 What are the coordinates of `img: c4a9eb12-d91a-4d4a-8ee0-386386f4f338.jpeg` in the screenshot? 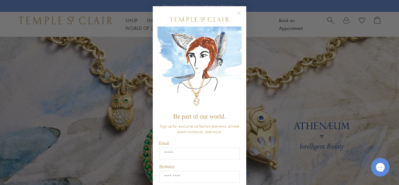 It's located at (199, 68).